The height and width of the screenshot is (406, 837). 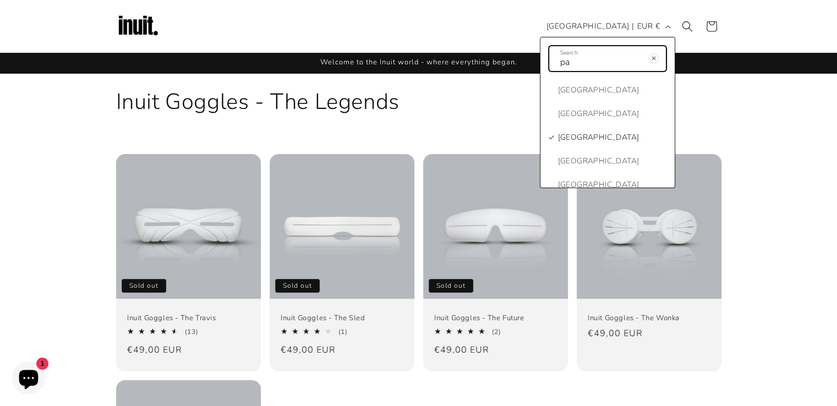 I want to click on a: Inuit Goggles - The Wonka, so click(x=649, y=318).